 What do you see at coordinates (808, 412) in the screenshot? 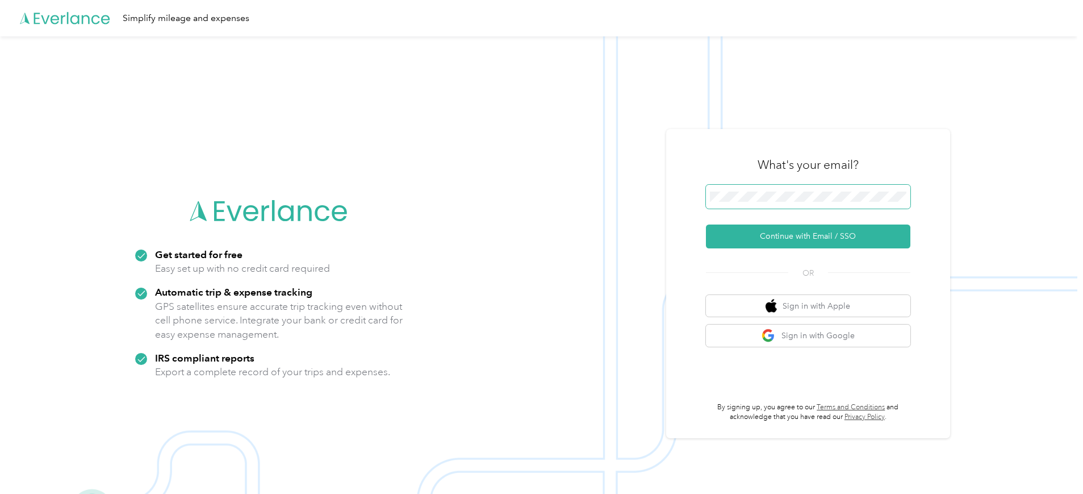
I see `p: By signing up, you agree to our and acknowledge that you have read our .` at bounding box center [808, 412].